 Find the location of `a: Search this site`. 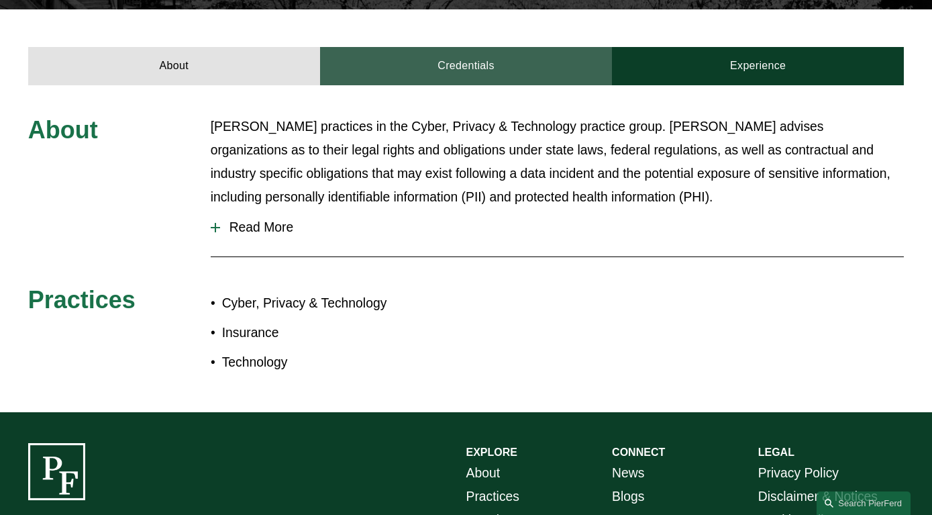

a: Search this site is located at coordinates (864, 503).